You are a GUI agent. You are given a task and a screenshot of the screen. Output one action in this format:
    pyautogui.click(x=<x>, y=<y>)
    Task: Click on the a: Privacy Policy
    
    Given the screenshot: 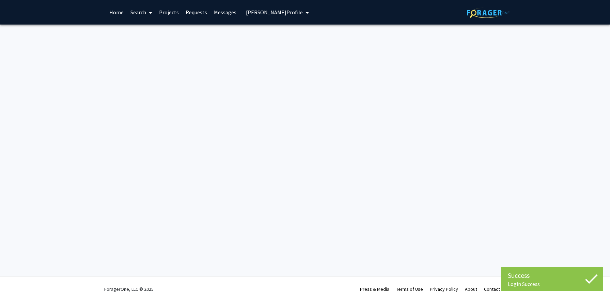 What is the action you would take?
    pyautogui.click(x=444, y=289)
    